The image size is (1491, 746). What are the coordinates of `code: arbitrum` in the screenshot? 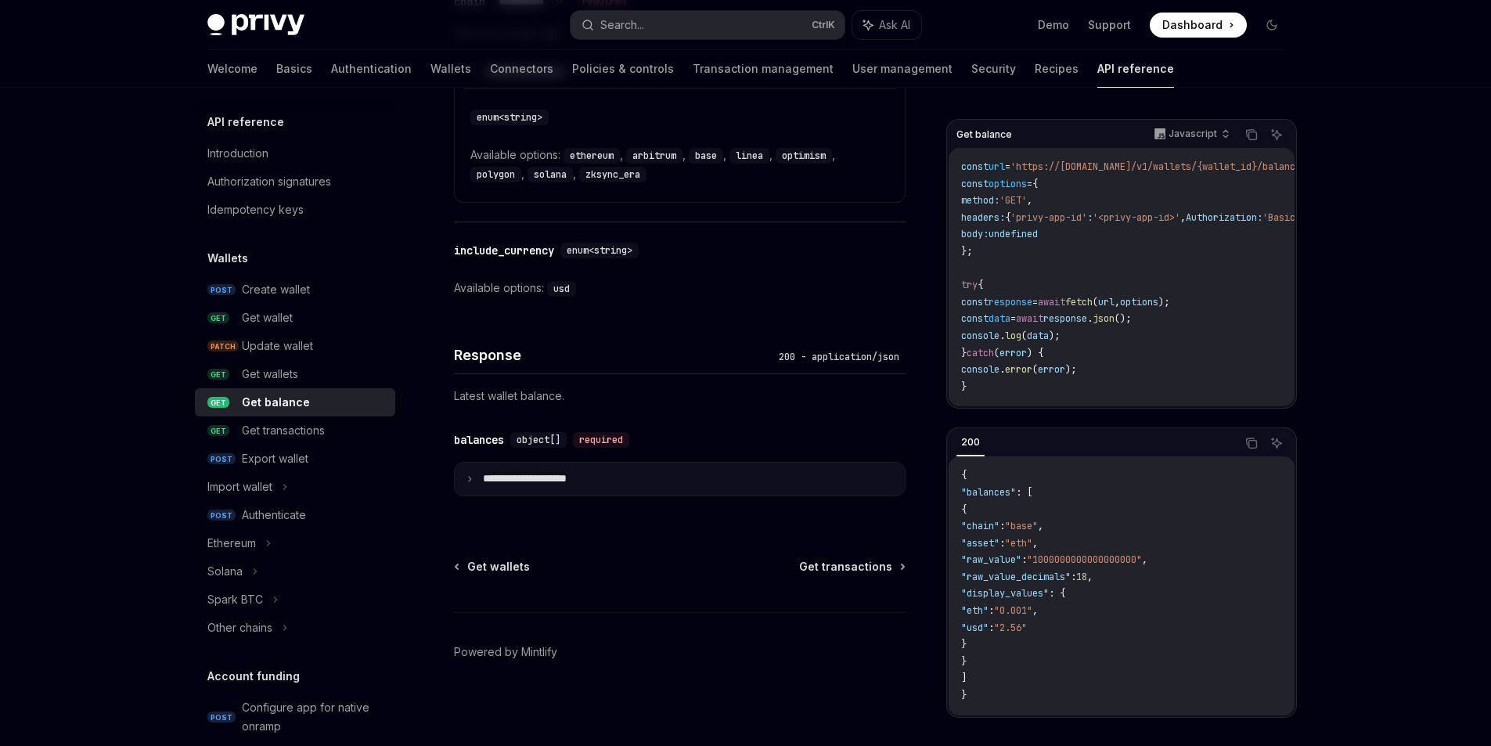 It's located at (654, 156).